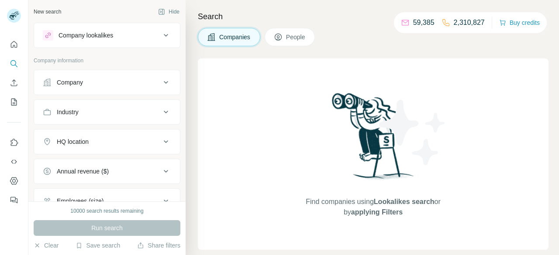 Image resolution: width=559 pixels, height=255 pixels. Describe the element at coordinates (107, 35) in the screenshot. I see `button: Company lookalikes` at that location.